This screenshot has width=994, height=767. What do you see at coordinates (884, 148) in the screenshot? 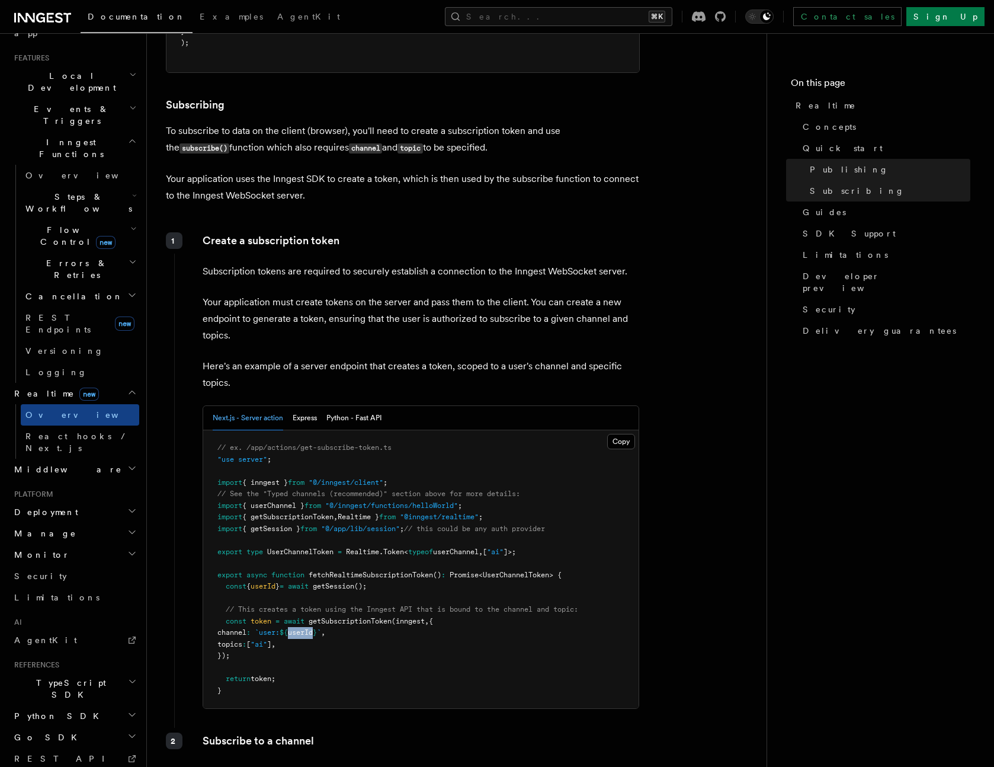
I see `a: Quick start` at bounding box center [884, 148].